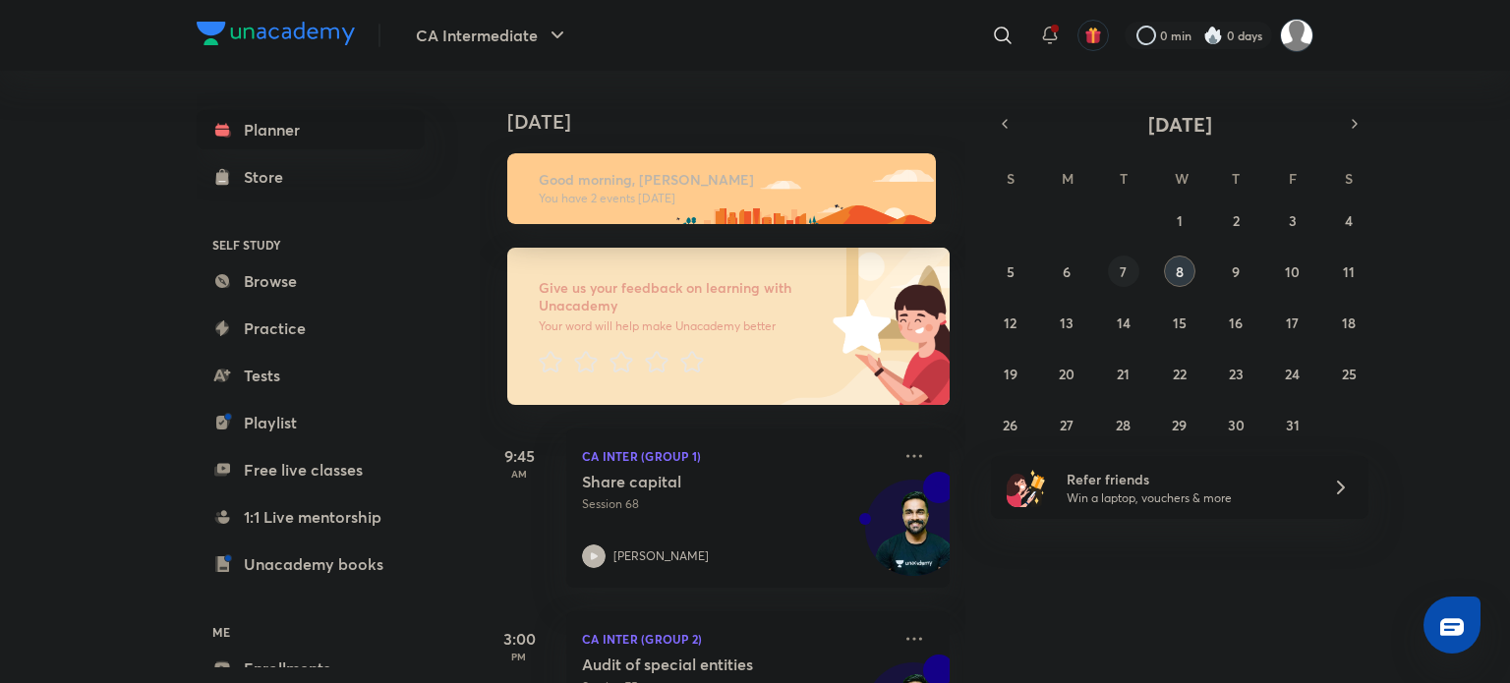 This screenshot has width=1510, height=683. Describe the element at coordinates (519, 657) in the screenshot. I see `p: PM` at that location.